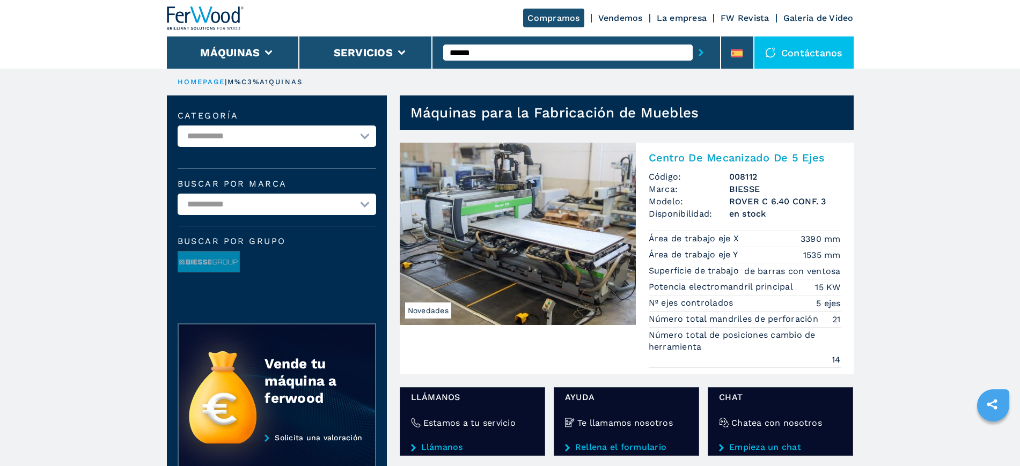  Describe the element at coordinates (472, 397) in the screenshot. I see `span: Llámanos` at that location.